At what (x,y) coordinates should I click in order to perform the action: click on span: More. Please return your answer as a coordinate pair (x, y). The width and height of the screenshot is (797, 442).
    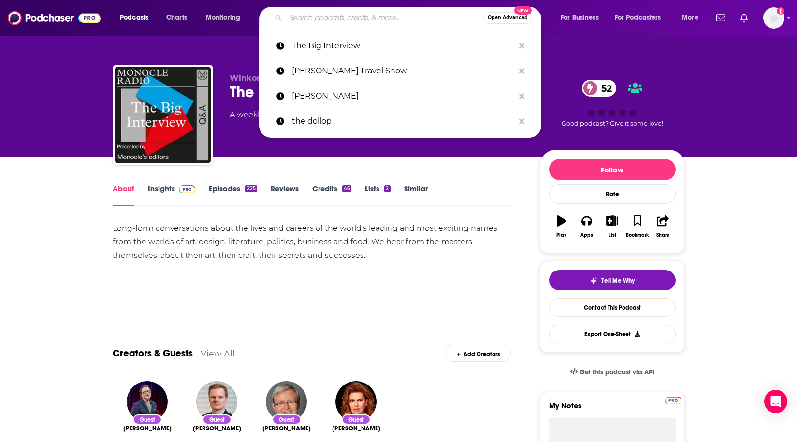
    Looking at the image, I should click on (690, 18).